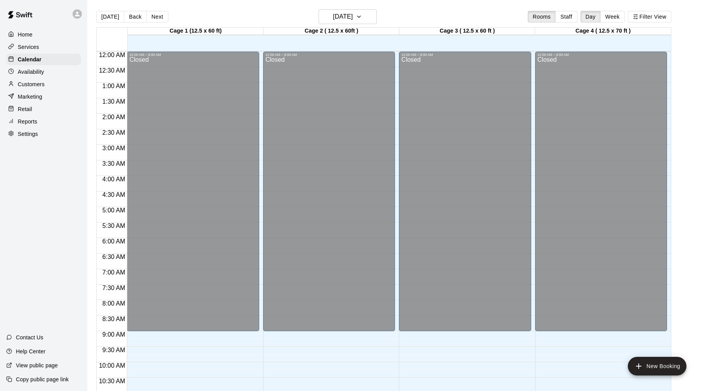 The height and width of the screenshot is (391, 707). I want to click on span: 10:00 AM, so click(112, 365).